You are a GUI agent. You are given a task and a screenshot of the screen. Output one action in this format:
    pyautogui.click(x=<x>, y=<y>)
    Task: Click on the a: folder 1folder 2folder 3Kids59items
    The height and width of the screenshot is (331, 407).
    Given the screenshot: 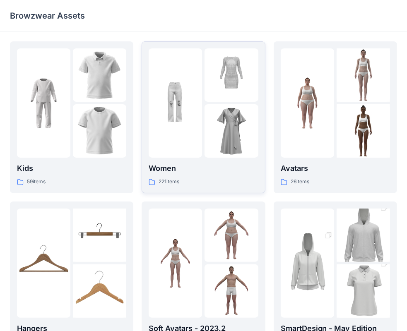 What is the action you would take?
    pyautogui.click(x=72, y=117)
    